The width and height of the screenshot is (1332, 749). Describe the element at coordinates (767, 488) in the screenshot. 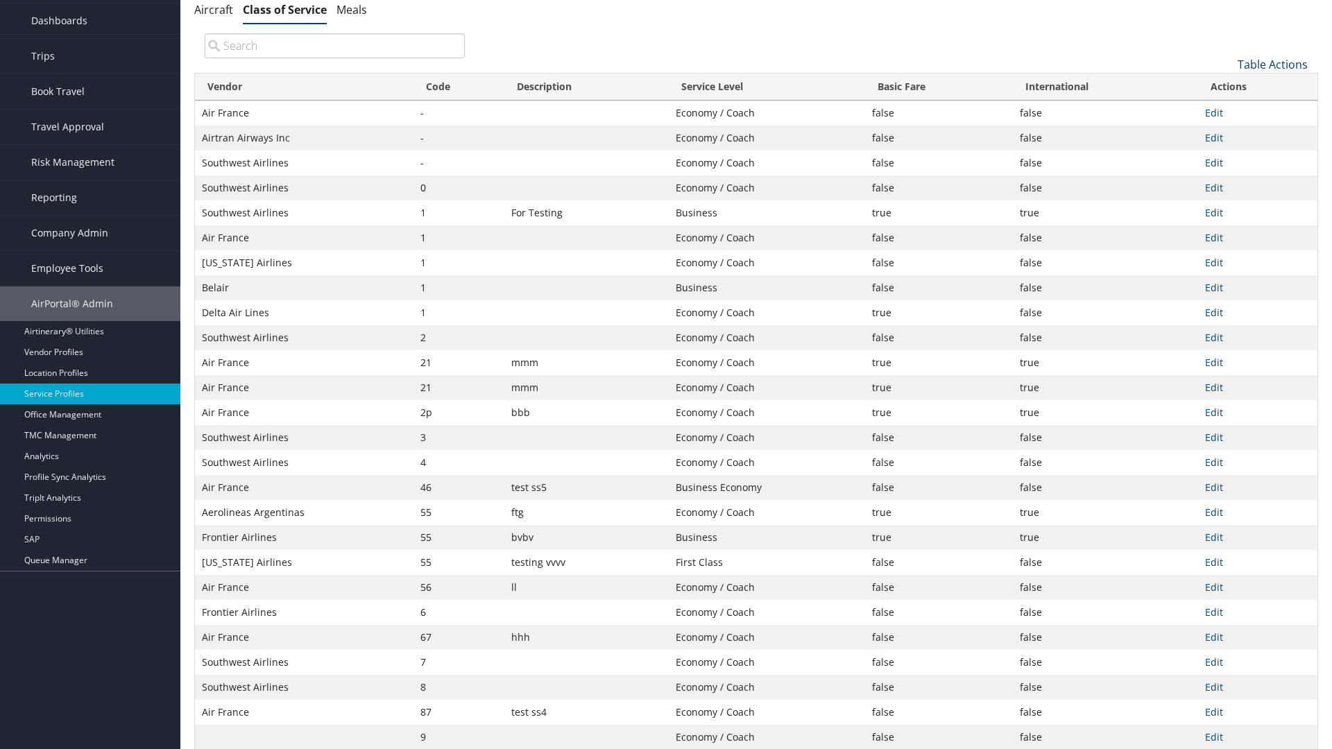

I see `td: Business Economy` at that location.